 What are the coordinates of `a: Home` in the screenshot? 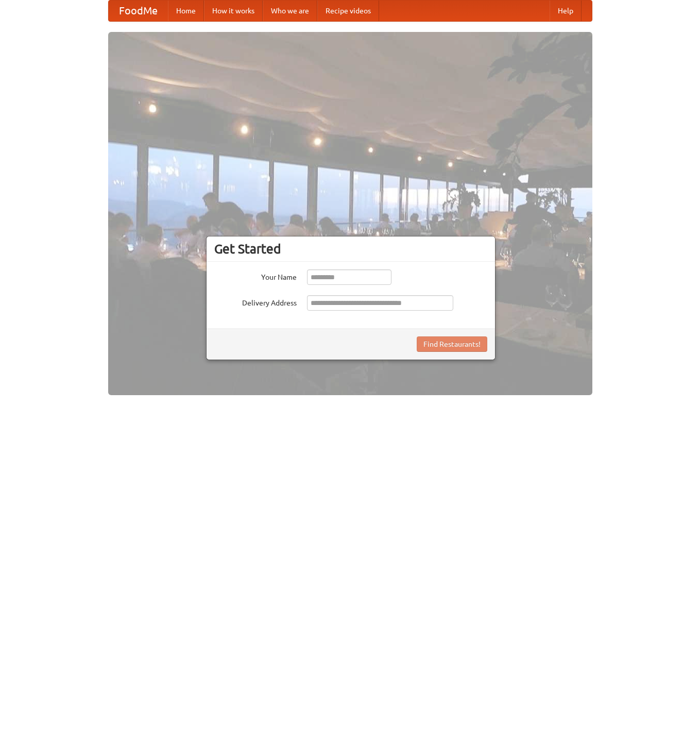 It's located at (186, 11).